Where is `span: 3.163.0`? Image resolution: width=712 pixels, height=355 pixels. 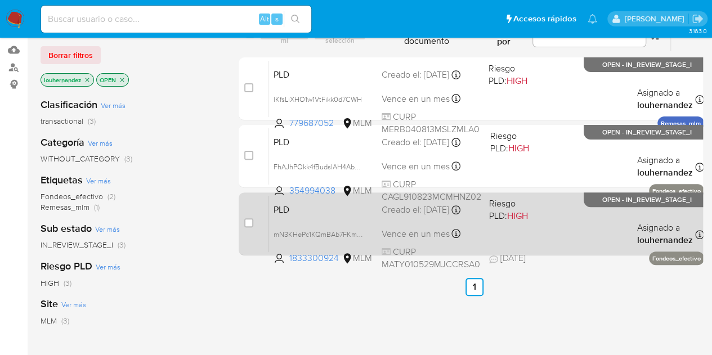 span: 3.163.0 is located at coordinates (697, 31).